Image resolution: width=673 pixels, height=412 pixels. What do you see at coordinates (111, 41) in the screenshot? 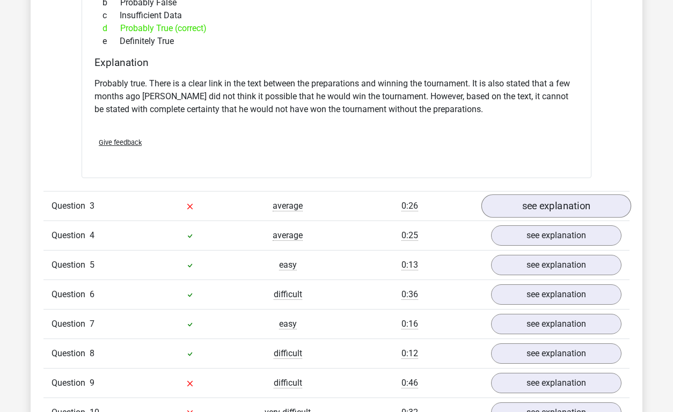
I see `span: e` at bounding box center [111, 41].